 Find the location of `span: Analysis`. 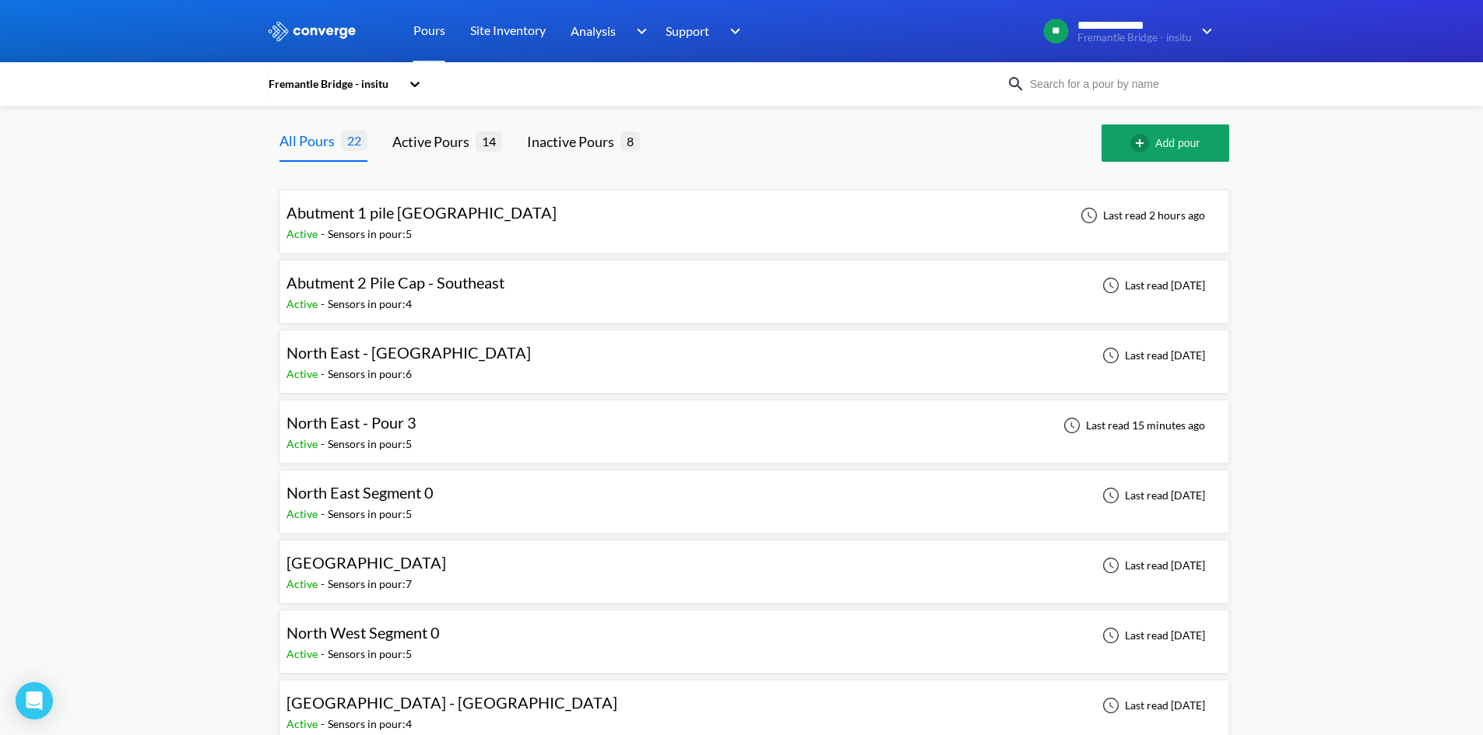

span: Analysis is located at coordinates (593, 30).